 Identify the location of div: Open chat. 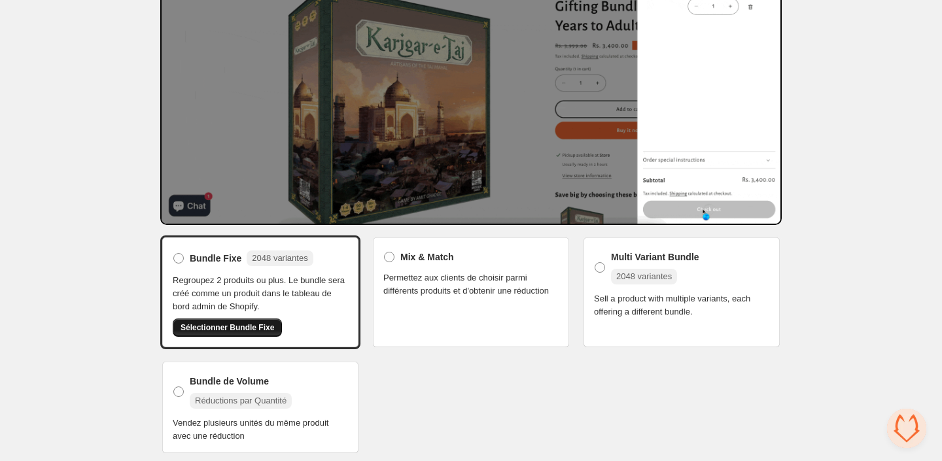
(907, 428).